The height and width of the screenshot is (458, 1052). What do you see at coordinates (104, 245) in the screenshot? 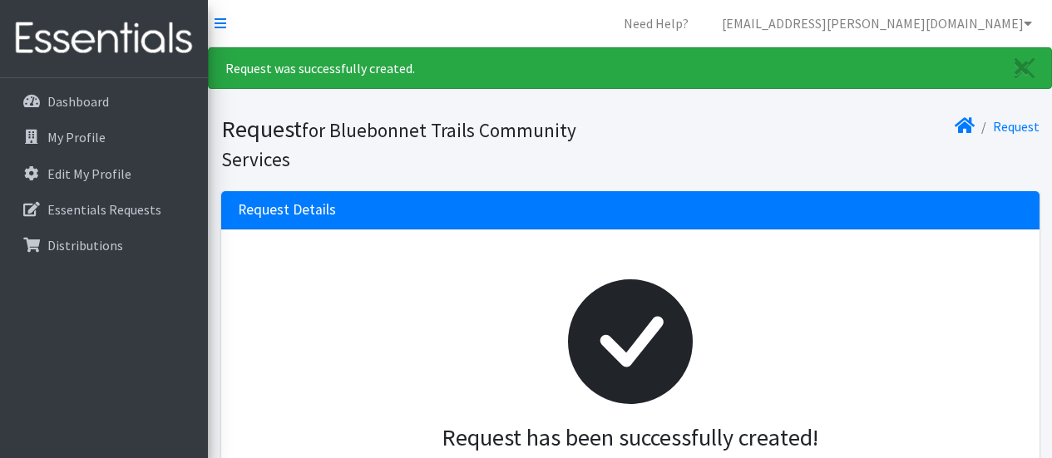
I see `a: Distributions` at bounding box center [104, 245].